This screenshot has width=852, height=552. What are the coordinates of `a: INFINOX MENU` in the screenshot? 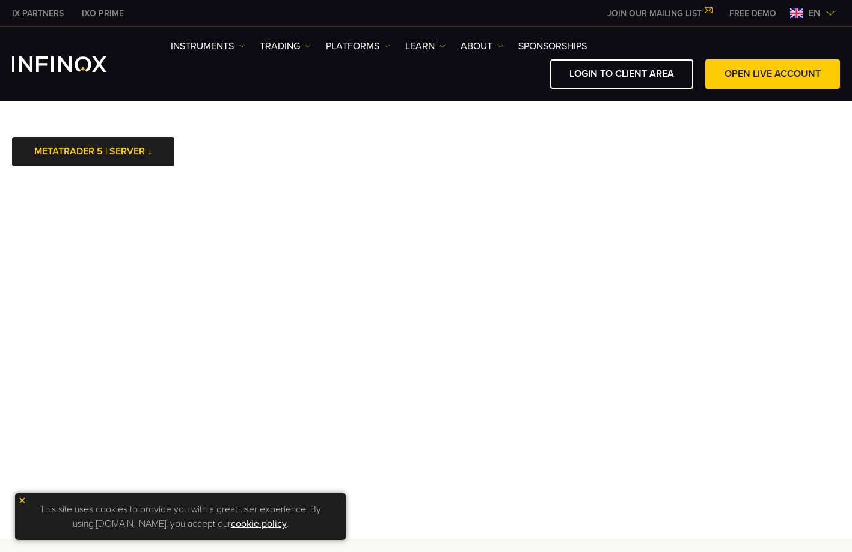 It's located at (753, 13).